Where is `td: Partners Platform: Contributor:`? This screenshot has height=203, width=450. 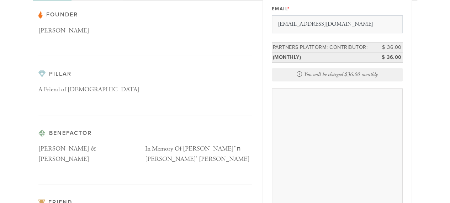
td: Partners Platform: Contributor: is located at coordinates (322, 47).